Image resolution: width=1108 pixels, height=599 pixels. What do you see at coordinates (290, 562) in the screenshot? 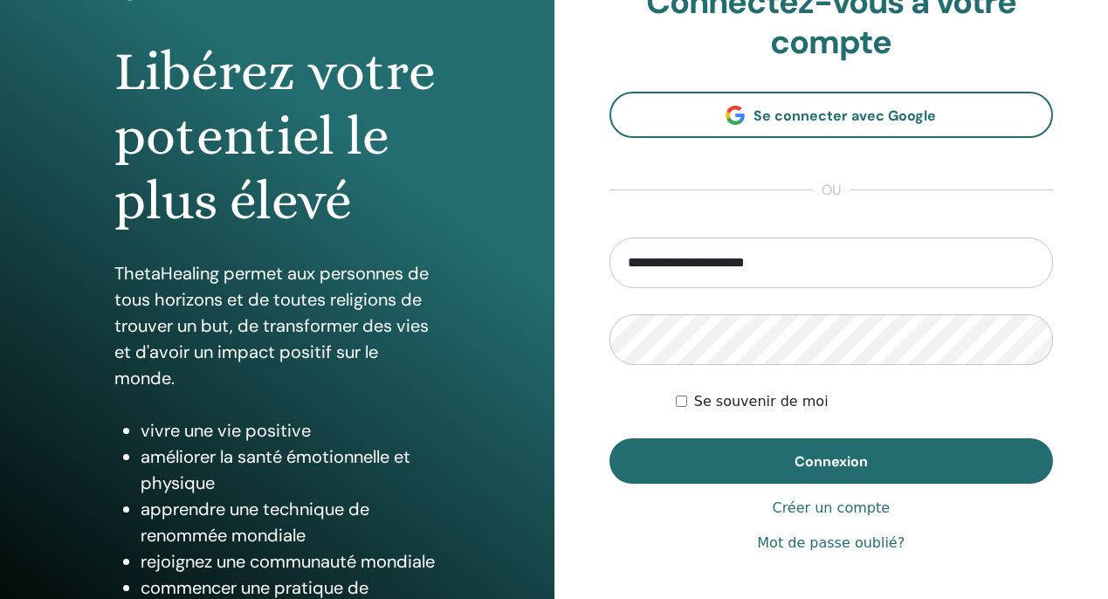
I see `li: rejoignez une communauté mondiale` at bounding box center [290, 562].